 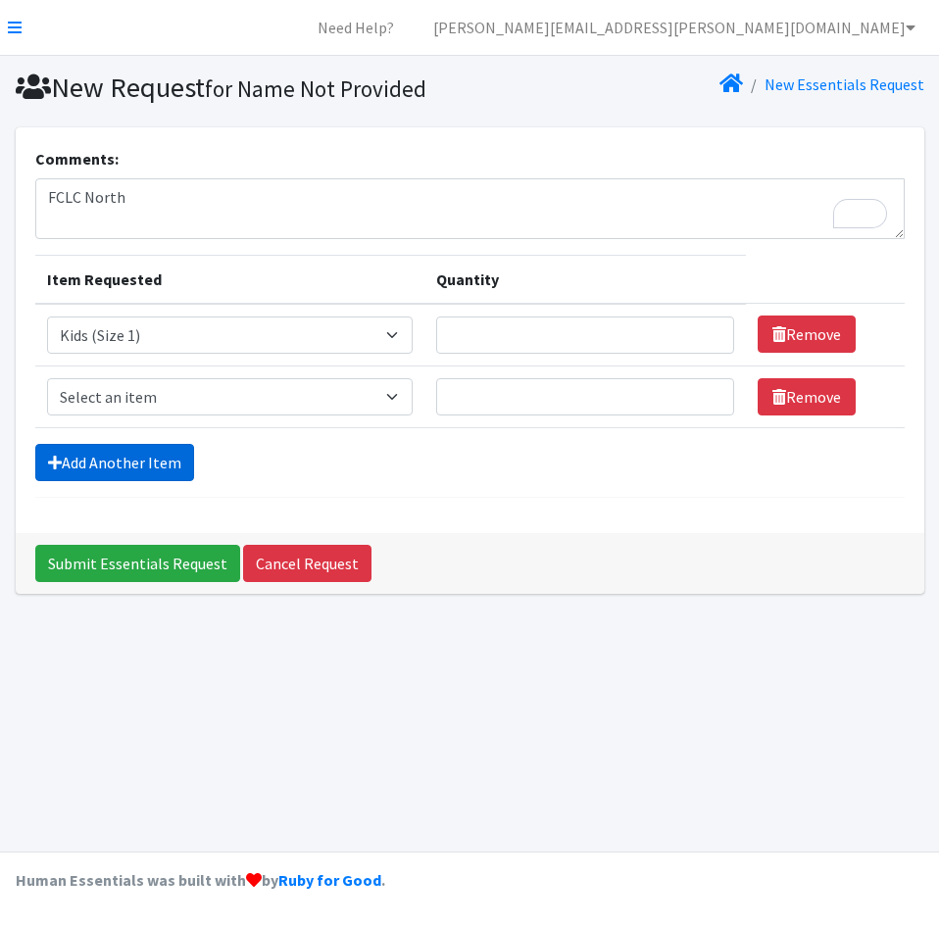 I want to click on h1: New Request, so click(x=239, y=87).